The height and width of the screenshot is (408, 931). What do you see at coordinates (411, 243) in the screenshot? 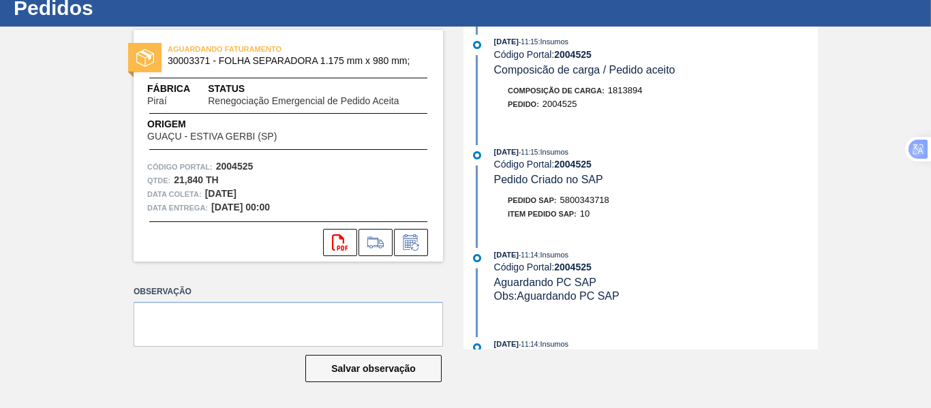
I see `div: Informar alteração no pedido` at bounding box center [411, 243].